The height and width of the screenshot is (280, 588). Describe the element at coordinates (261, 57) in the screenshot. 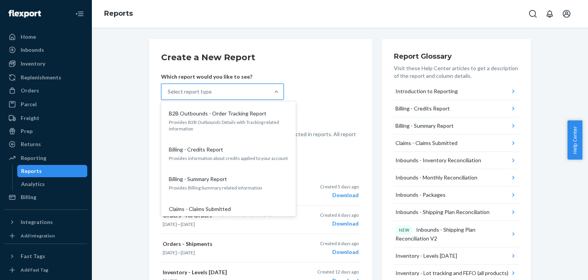

I see `h2: Create a New Report` at that location.